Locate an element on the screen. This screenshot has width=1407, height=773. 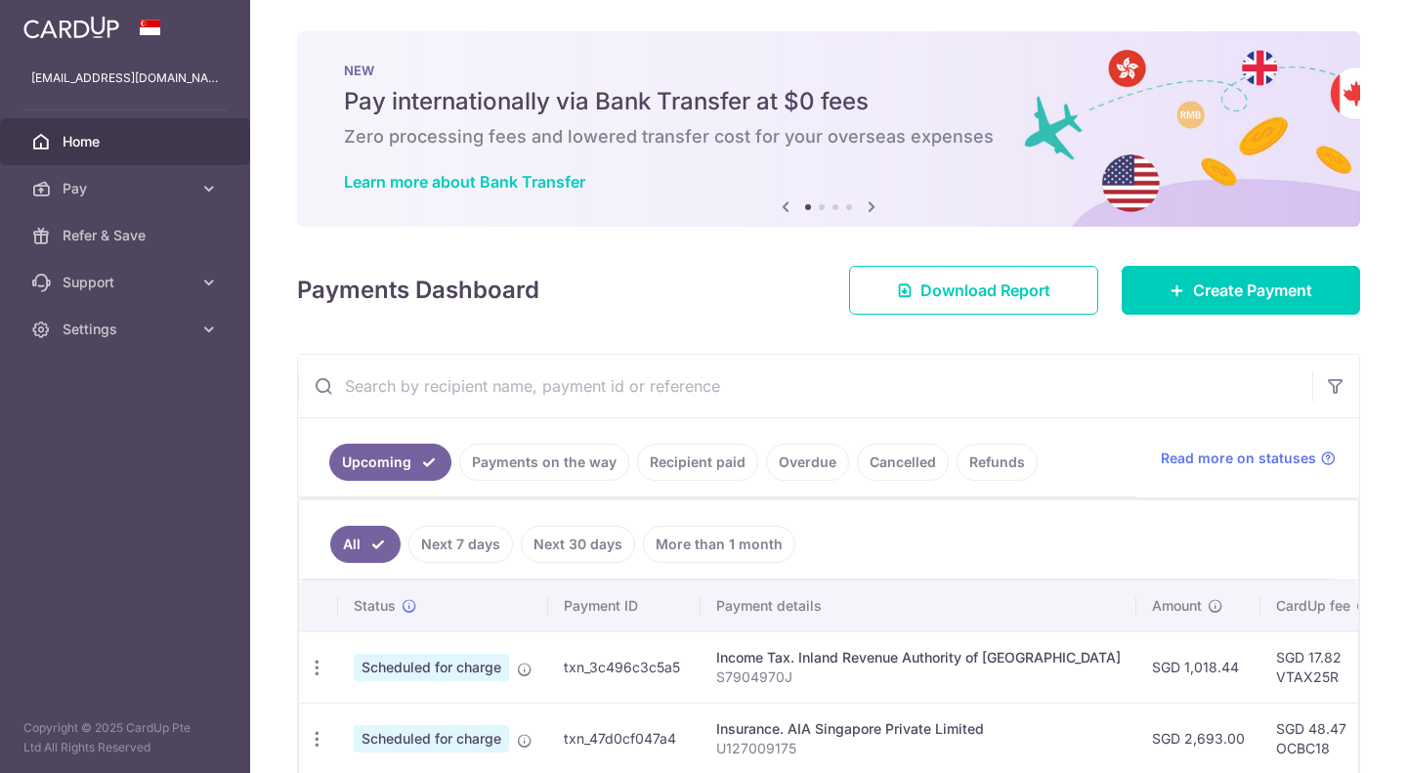
span: Settings is located at coordinates (127, 329).